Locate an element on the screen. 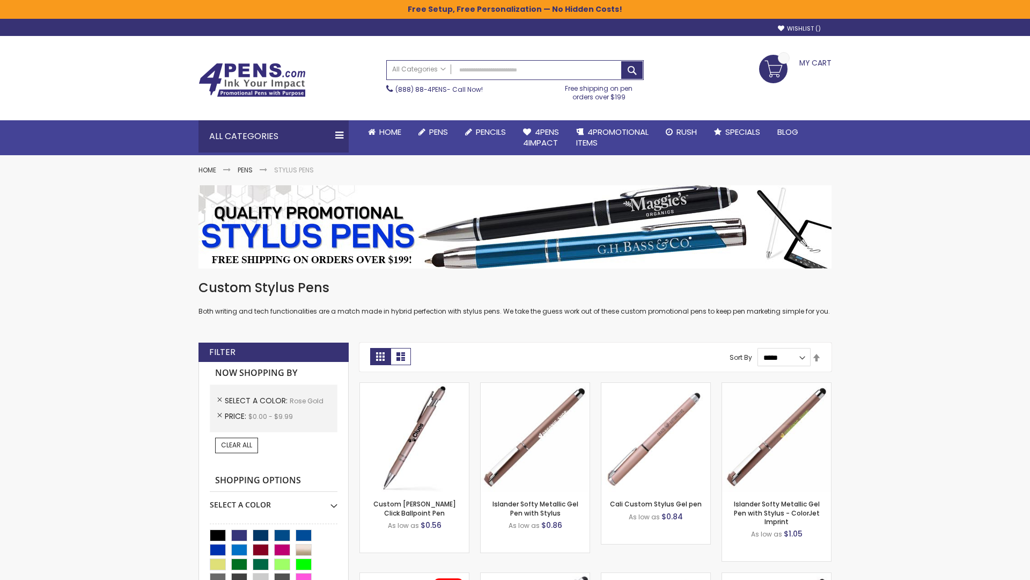 The width and height of the screenshot is (1030, 580). a: 4Pens4impact is located at coordinates (541, 137).